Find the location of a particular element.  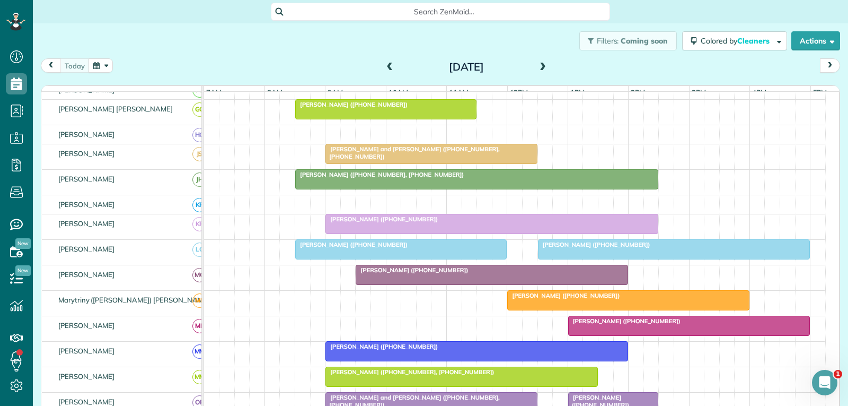

span: ML is located at coordinates (199, 326).